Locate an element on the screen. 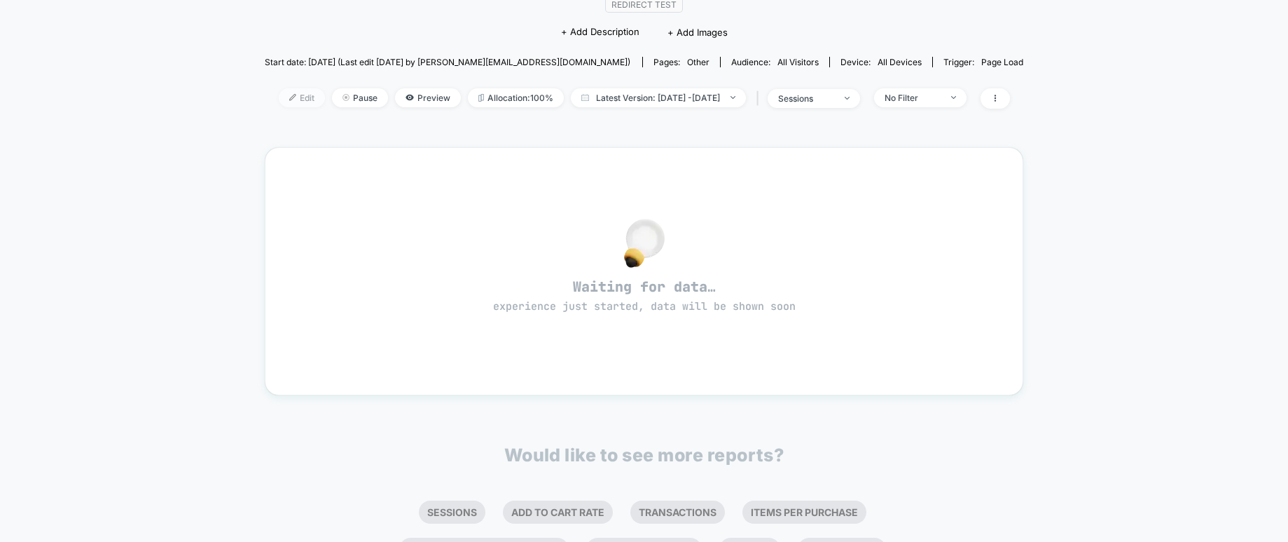 The image size is (1288, 542). span: + Add Description is located at coordinates (600, 32).